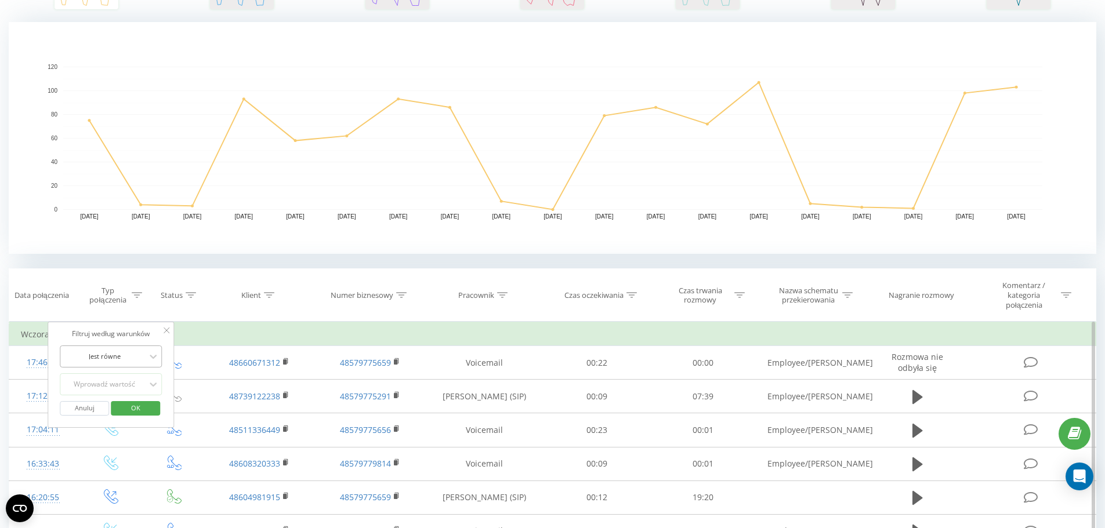  I want to click on text: 60, so click(55, 138).